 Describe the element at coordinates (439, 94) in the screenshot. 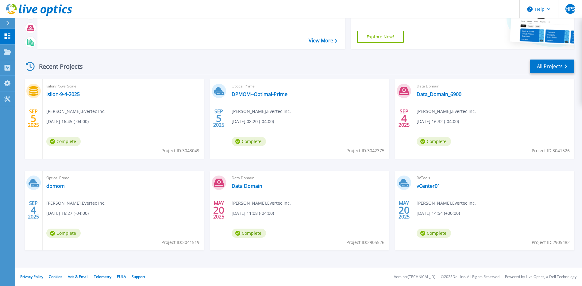

I see `a: Data_Domain_6900` at that location.